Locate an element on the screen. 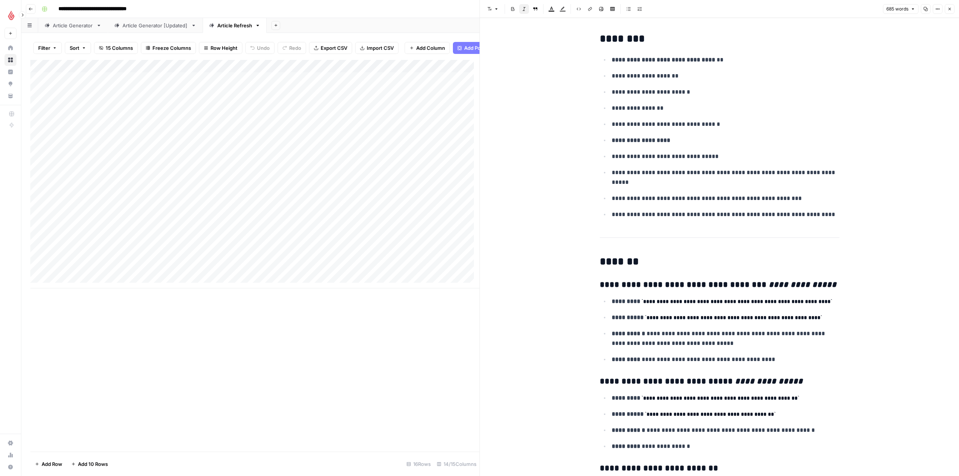 The width and height of the screenshot is (959, 476). button: Import CSV is located at coordinates (377, 48).